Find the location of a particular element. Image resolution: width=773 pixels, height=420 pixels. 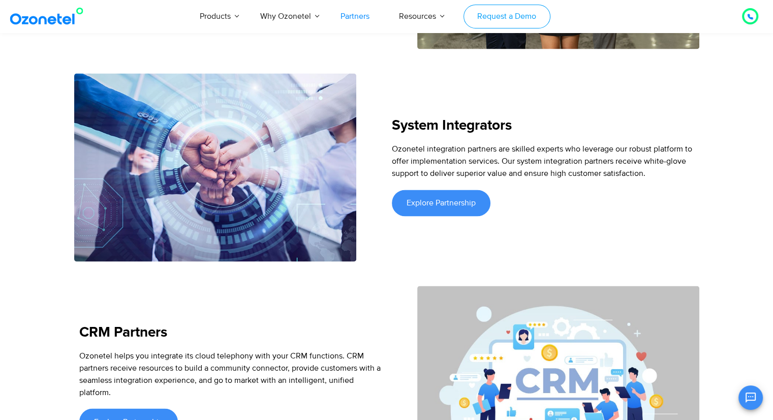

div: Ozonetel helps you integrate its cloud telephony with your CRM functions. CRM partners receive re... is located at coordinates (230, 374).